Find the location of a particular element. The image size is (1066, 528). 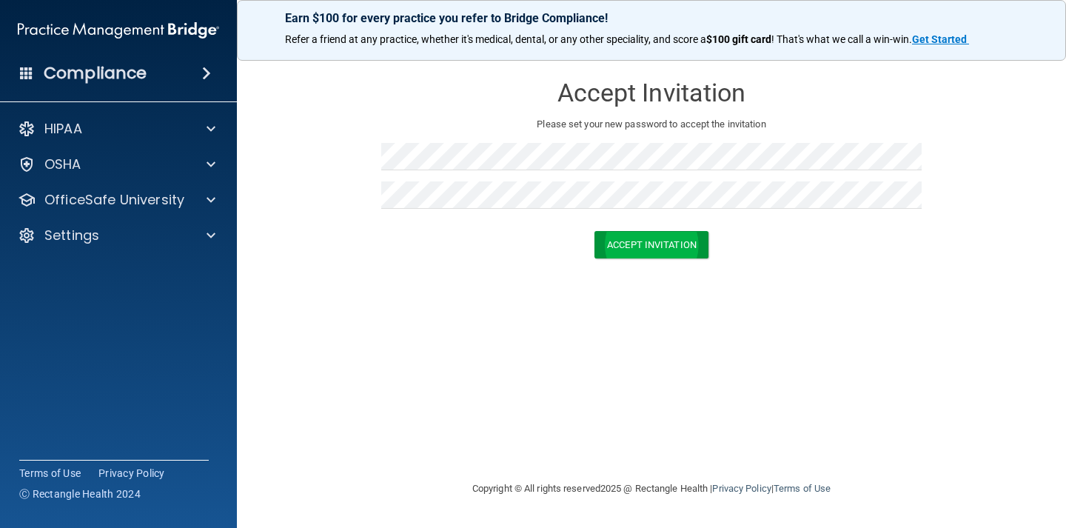

p: OSHA is located at coordinates (63, 164).